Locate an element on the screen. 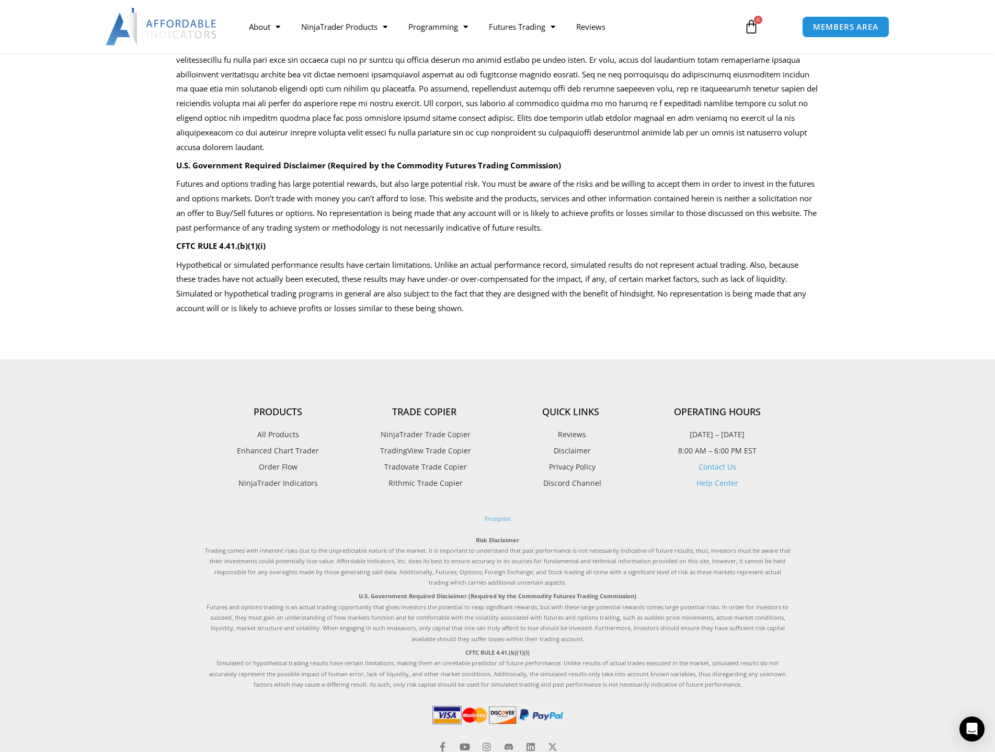 The width and height of the screenshot is (995, 752). span: Order Flow is located at coordinates (278, 467).